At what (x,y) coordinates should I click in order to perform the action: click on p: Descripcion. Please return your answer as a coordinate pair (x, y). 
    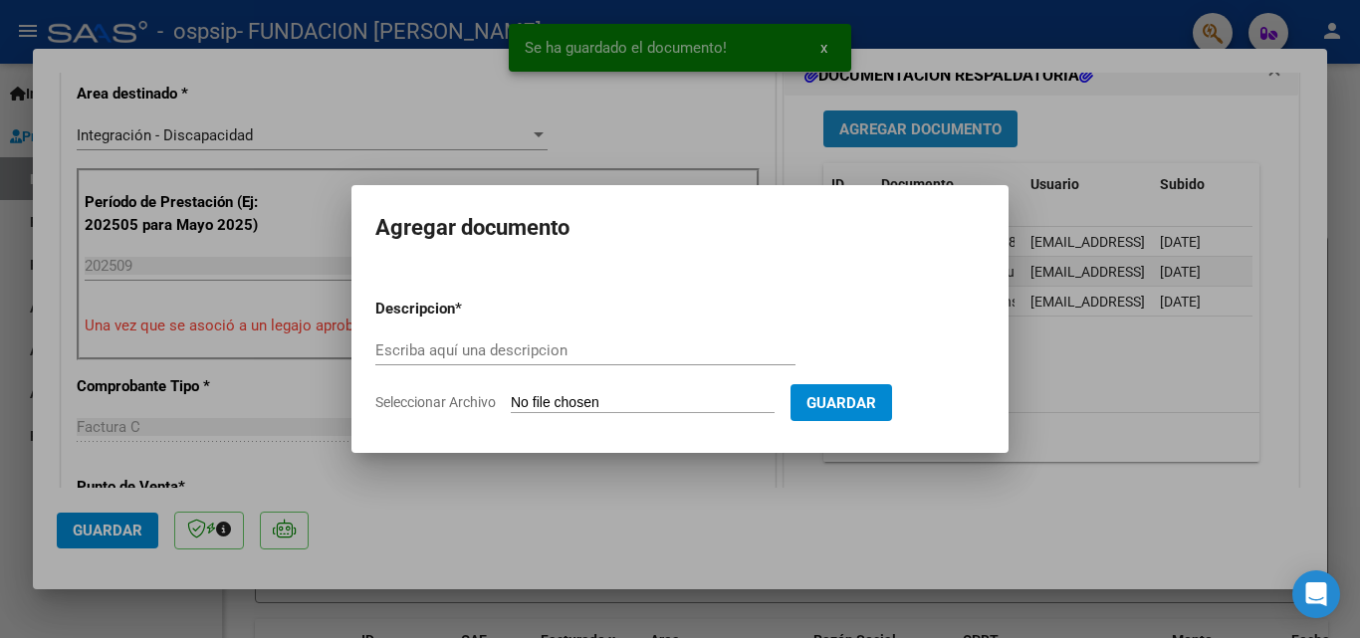
    Looking at the image, I should click on (467, 309).